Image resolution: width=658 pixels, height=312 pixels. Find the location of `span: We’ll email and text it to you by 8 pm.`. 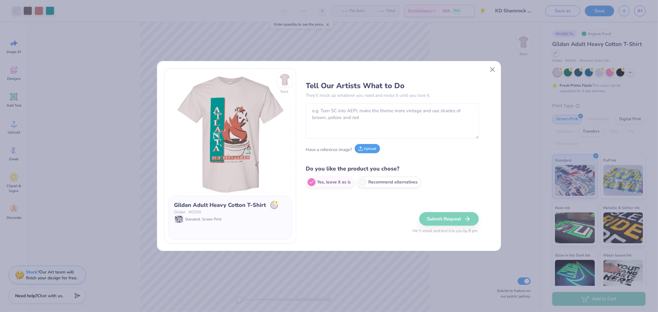

span: We’ll email and text it to you by 8 pm. is located at coordinates (445, 231).